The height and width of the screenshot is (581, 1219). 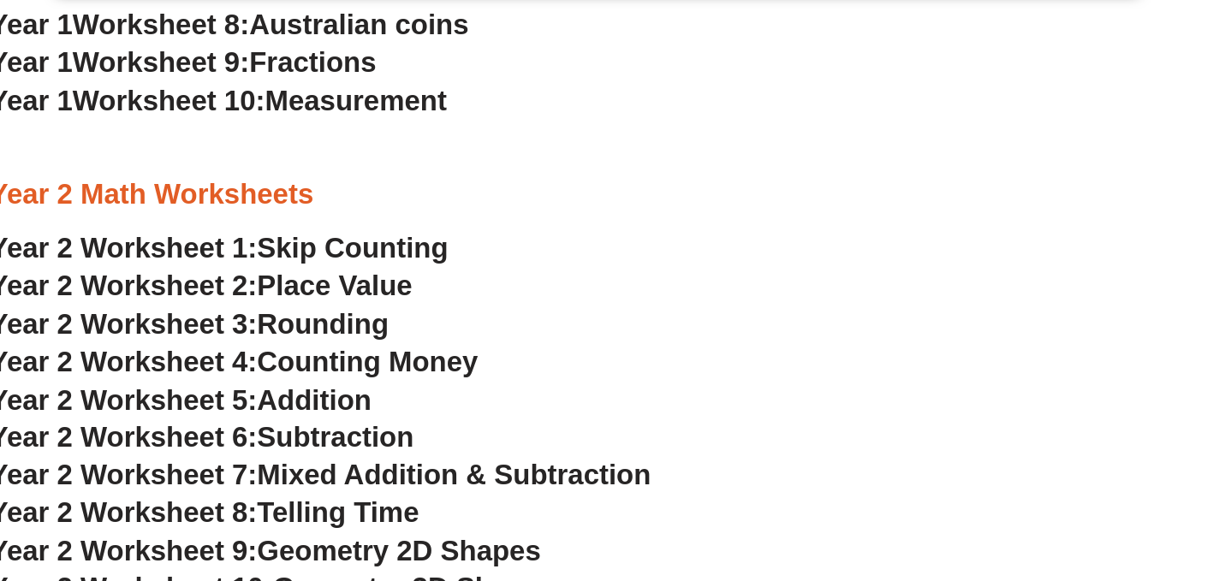 What do you see at coordinates (402, 341) in the screenshot?
I see `span: Place Value` at bounding box center [402, 341].